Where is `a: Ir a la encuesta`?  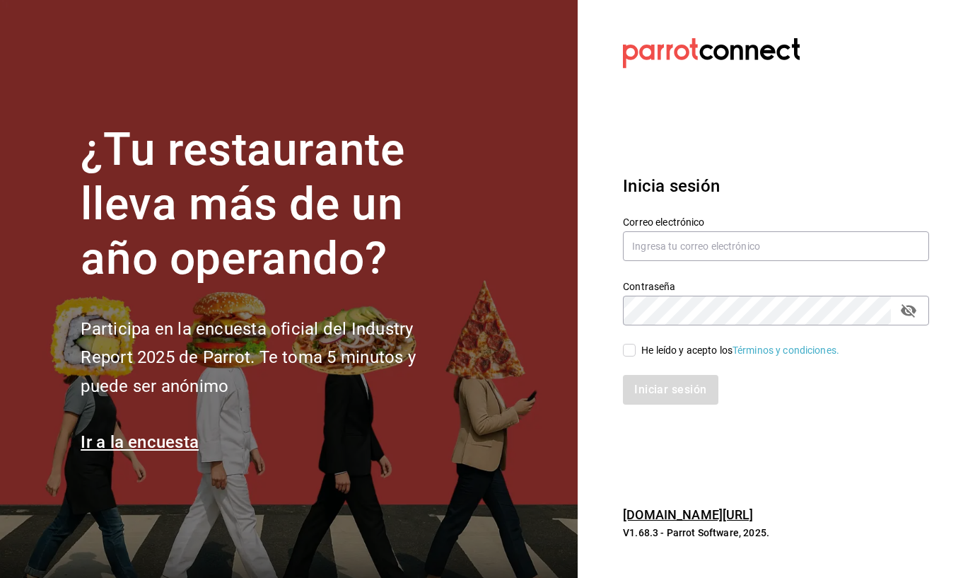 a: Ir a la encuesta is located at coordinates (139, 442).